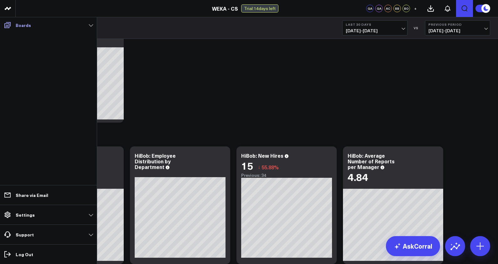 The image size is (498, 264). I want to click on p: Log Out, so click(24, 254).